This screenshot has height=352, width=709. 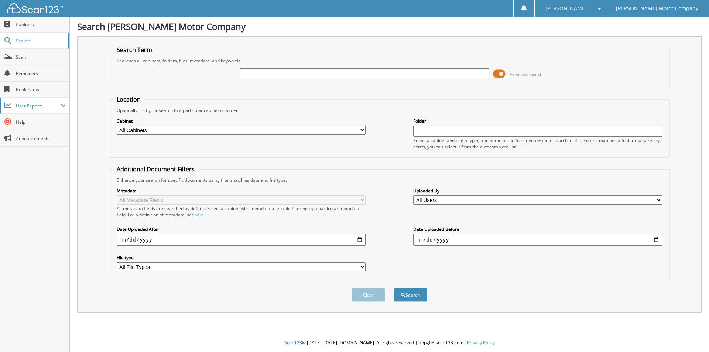 What do you see at coordinates (241, 257) in the screenshot?
I see `label: File type` at bounding box center [241, 257].